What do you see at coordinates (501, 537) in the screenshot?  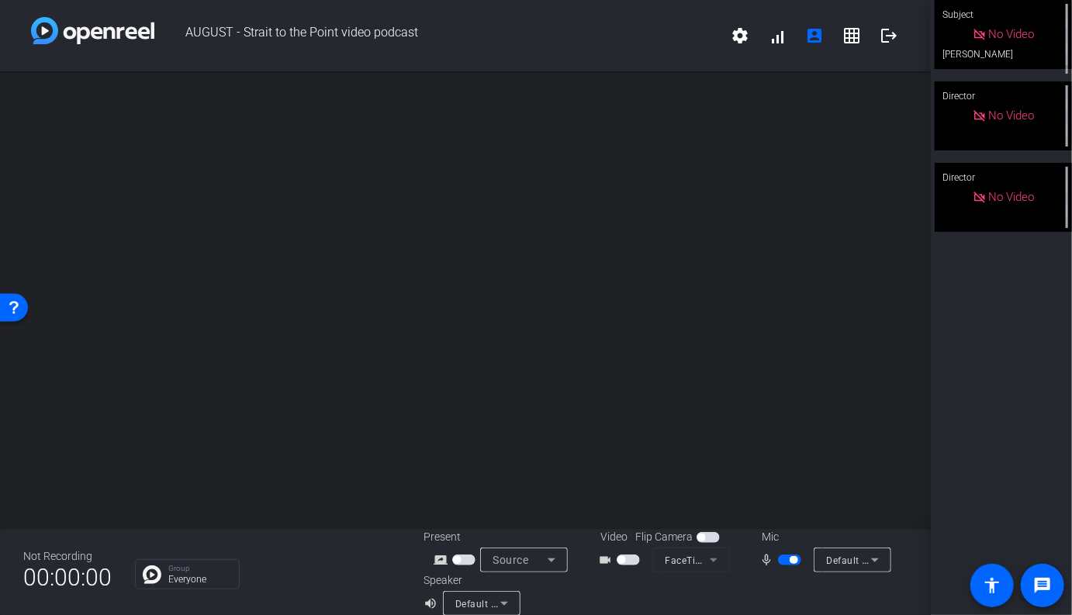 I see `div: Present` at bounding box center [501, 537].